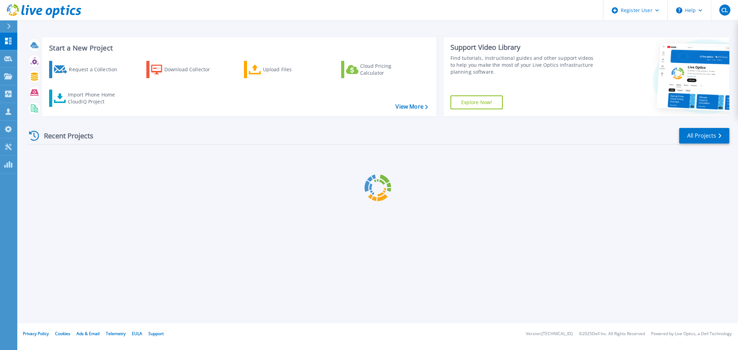 Image resolution: width=738 pixels, height=350 pixels. I want to click on div: Recent Projects, so click(65, 136).